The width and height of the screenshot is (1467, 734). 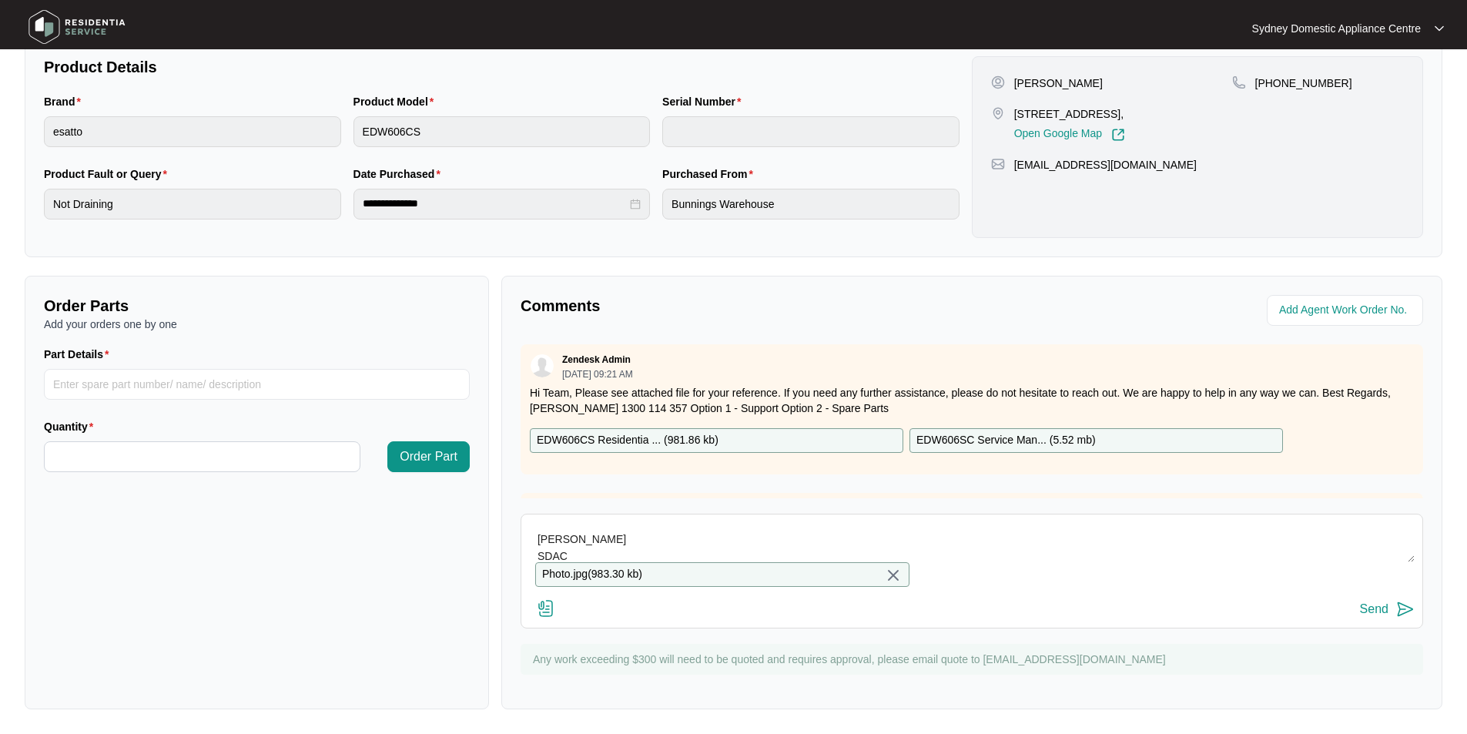 I want to click on span: Order Part, so click(x=428, y=457).